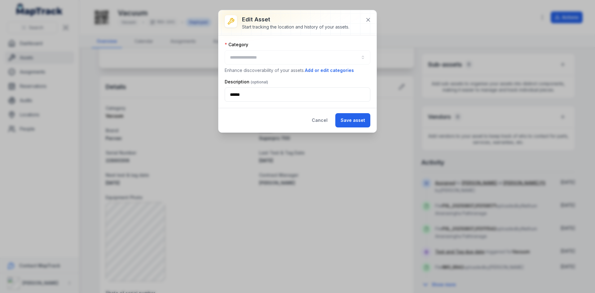 The image size is (595, 293). What do you see at coordinates (330, 70) in the screenshot?
I see `button: Add or edit categories` at bounding box center [330, 70].